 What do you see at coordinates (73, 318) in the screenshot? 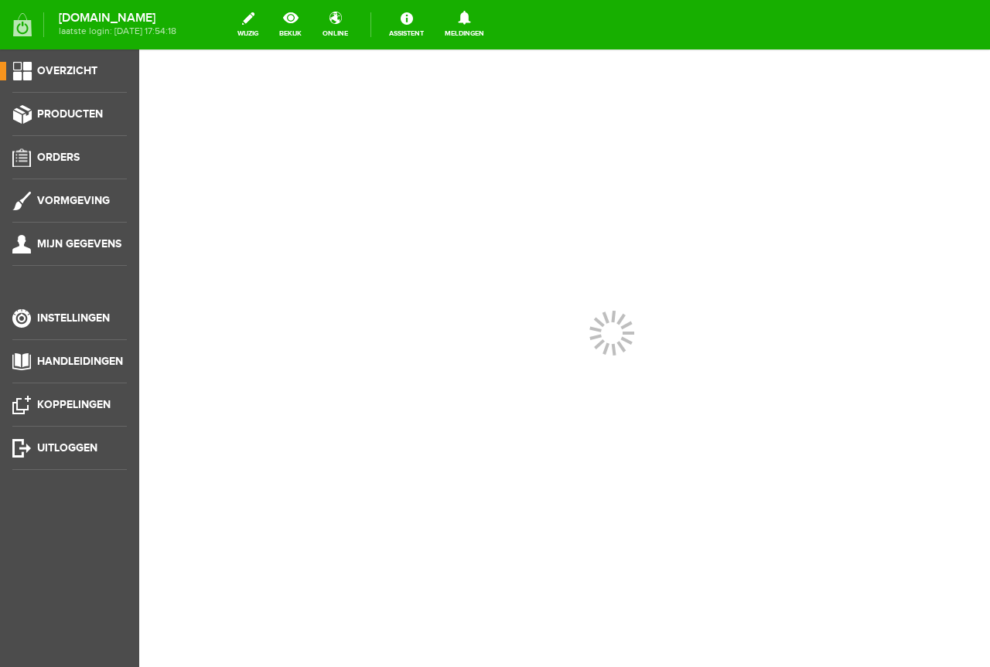
I see `span: Instellingen` at bounding box center [73, 318].